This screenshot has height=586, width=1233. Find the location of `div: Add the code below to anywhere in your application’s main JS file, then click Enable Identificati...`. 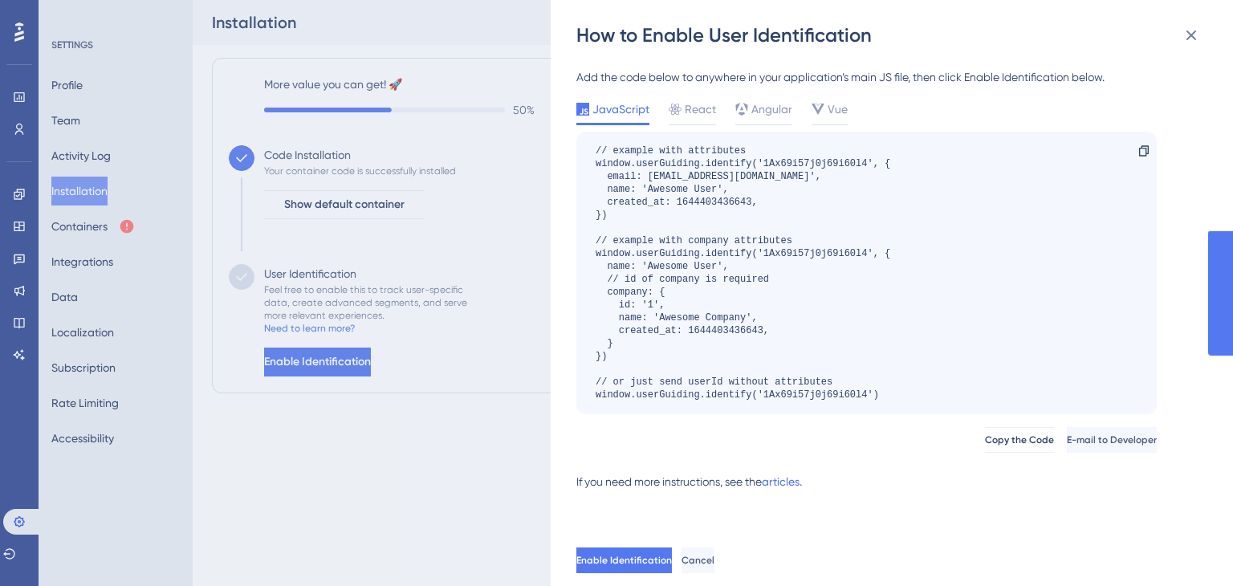

div: Add the code below to anywhere in your application’s main JS file, then click Enable Identificati... is located at coordinates (866, 77).